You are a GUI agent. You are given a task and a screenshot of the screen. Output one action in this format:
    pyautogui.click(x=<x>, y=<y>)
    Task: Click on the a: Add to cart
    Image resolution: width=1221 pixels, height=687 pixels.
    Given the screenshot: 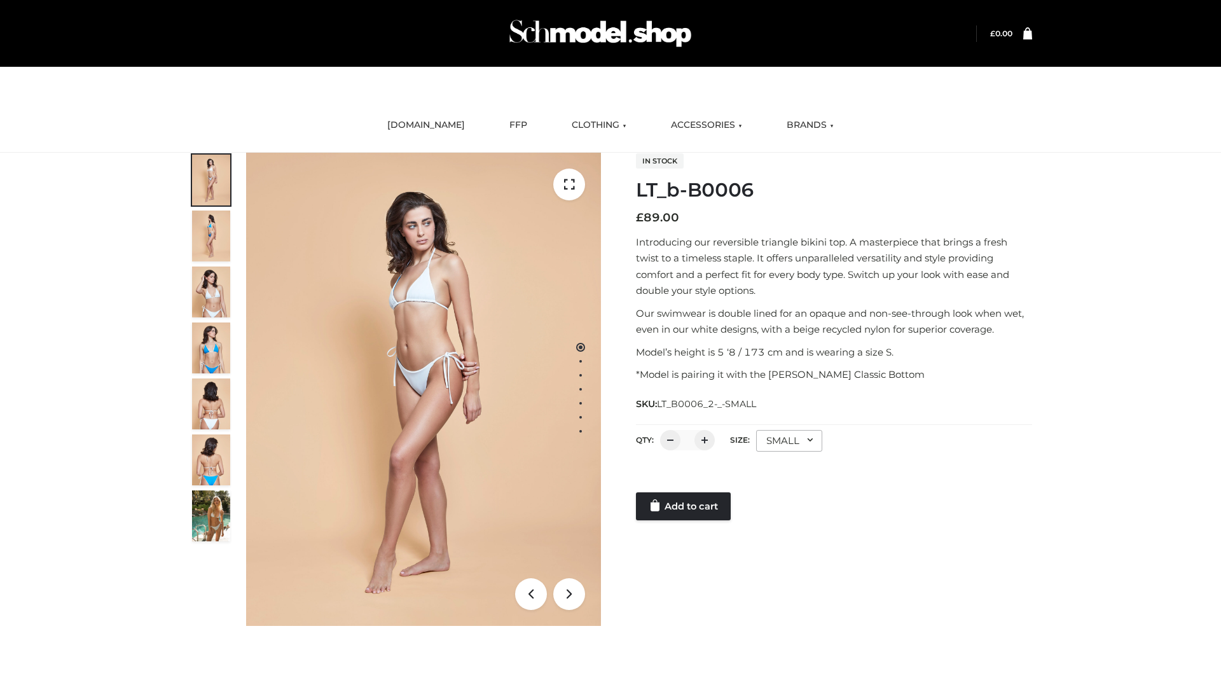 What is the action you would take?
    pyautogui.click(x=683, y=506)
    